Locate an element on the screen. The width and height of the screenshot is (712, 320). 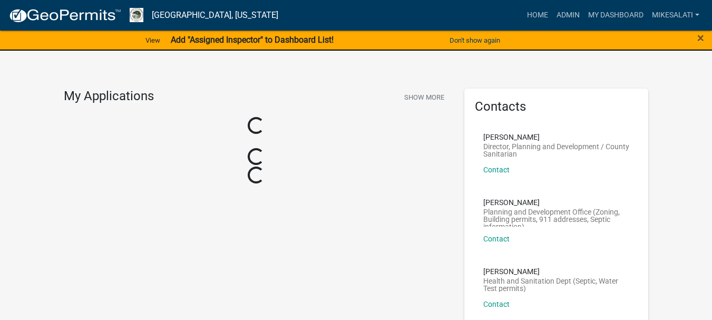
img: Boone County, Iowa is located at coordinates (137, 15).